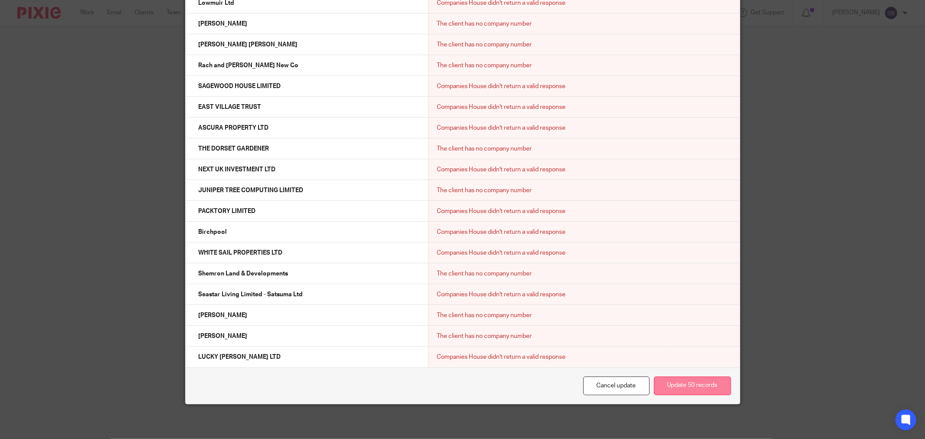 The height and width of the screenshot is (439, 925). I want to click on td: PACKTORY LIMITED, so click(307, 211).